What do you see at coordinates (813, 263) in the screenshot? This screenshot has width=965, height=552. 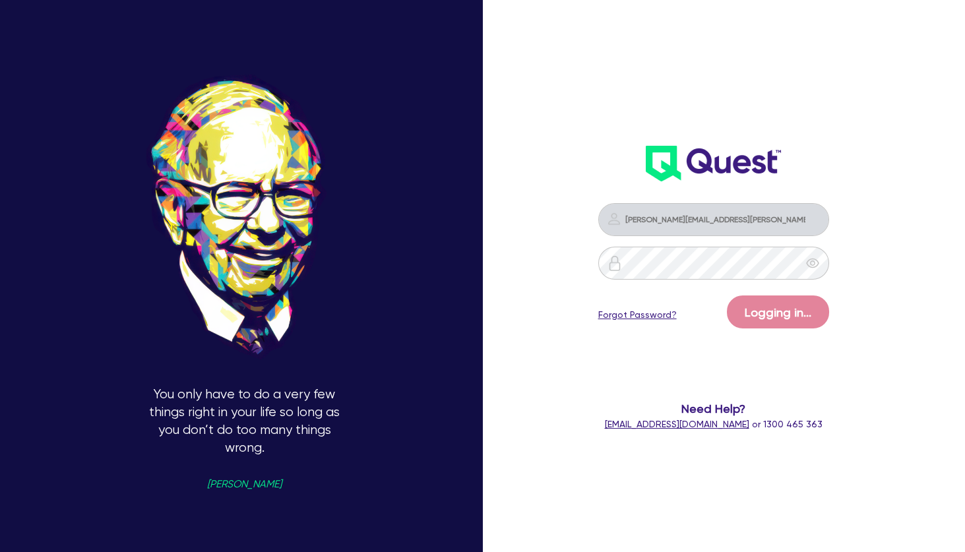 I see `span: eye` at bounding box center [813, 263].